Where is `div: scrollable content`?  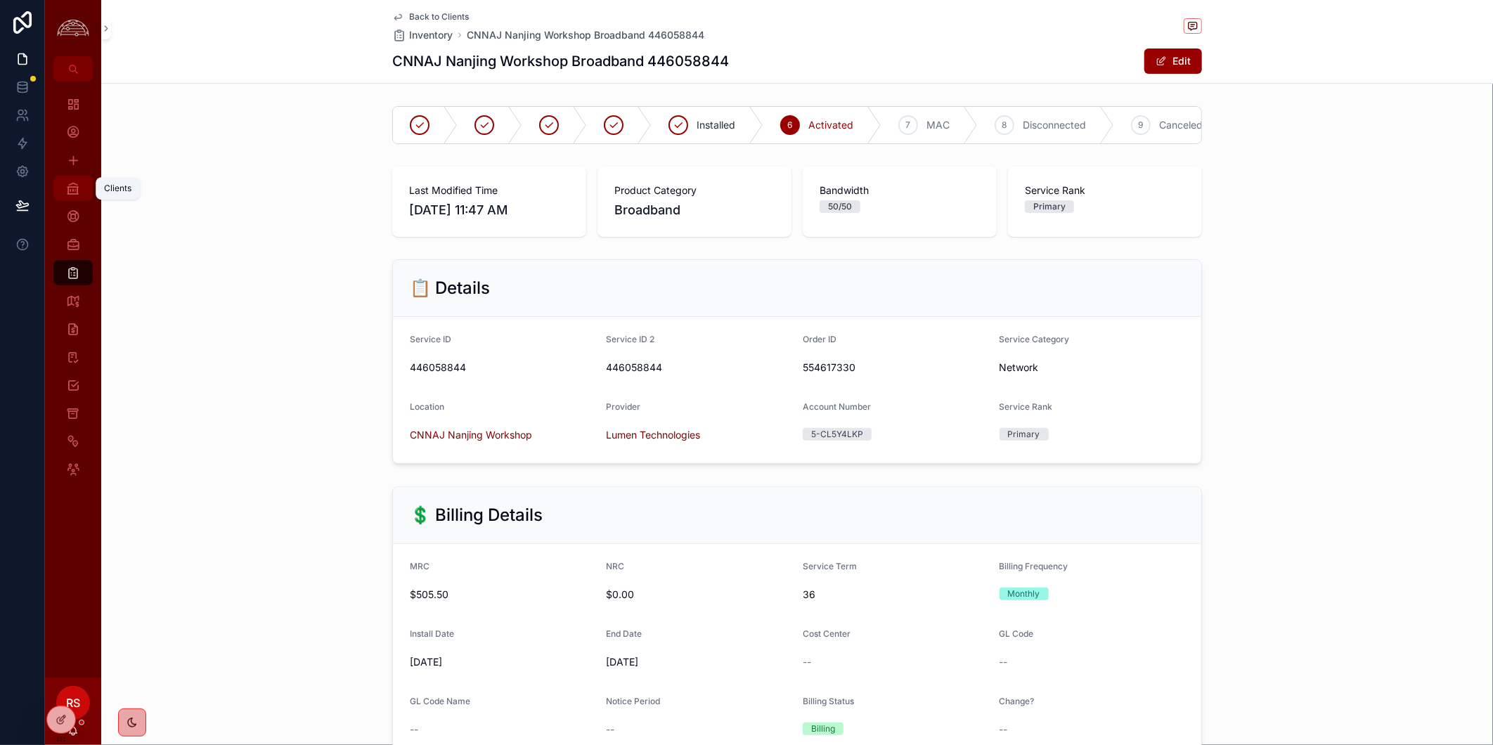 div: scrollable content is located at coordinates (73, 291).